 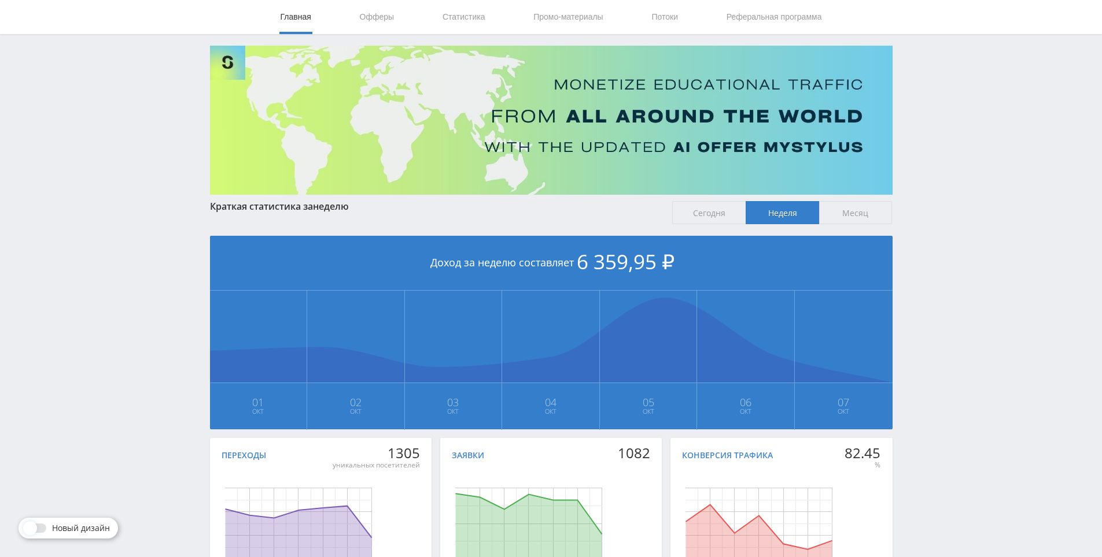 I want to click on span: 04, so click(x=550, y=402).